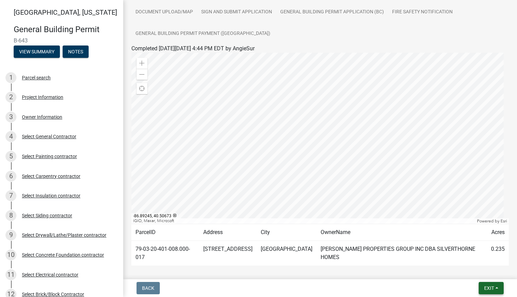  I want to click on div: 11, so click(11, 275).